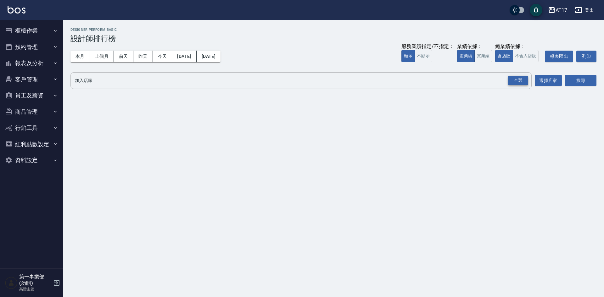  Describe the element at coordinates (124, 56) in the screenshot. I see `button: 前天` at that location.